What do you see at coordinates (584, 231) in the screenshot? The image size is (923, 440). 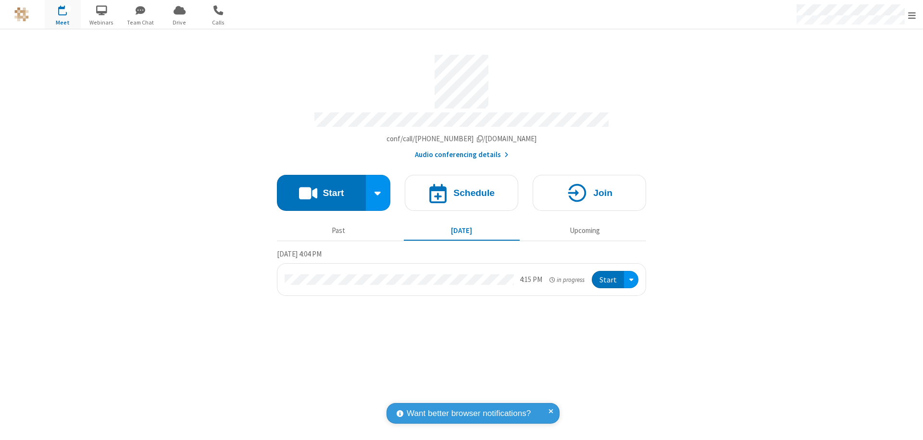 I see `button: Upcoming` at bounding box center [584, 231].